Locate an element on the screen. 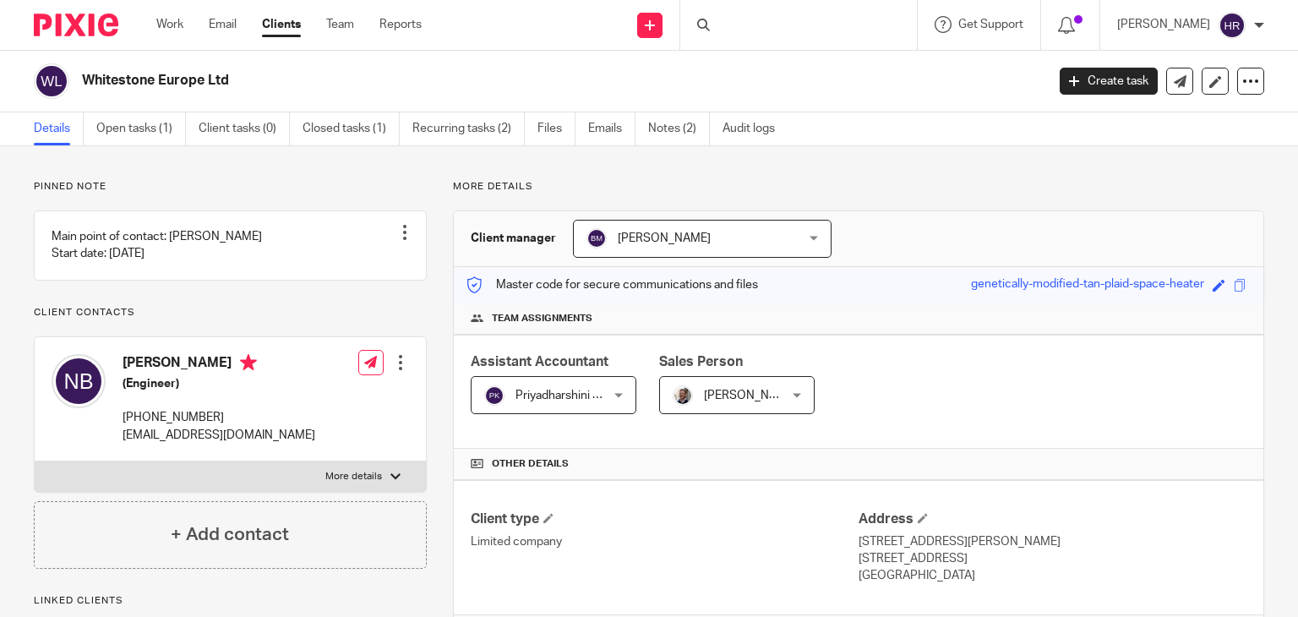 The image size is (1298, 617). p: Limited company is located at coordinates (664, 542).